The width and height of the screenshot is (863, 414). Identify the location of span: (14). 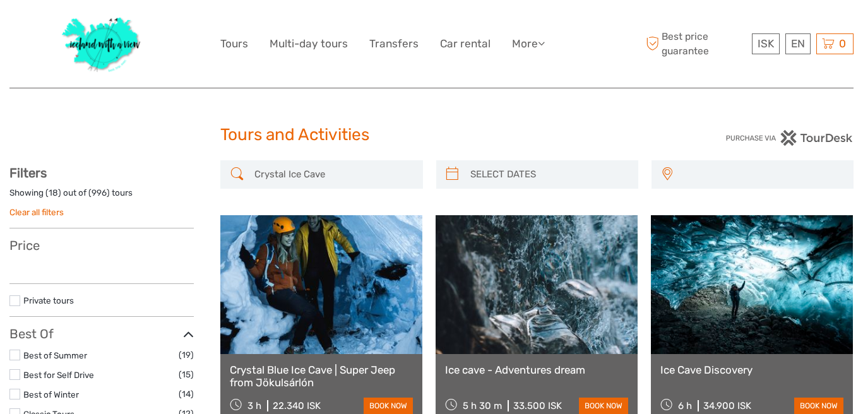
(186, 394).